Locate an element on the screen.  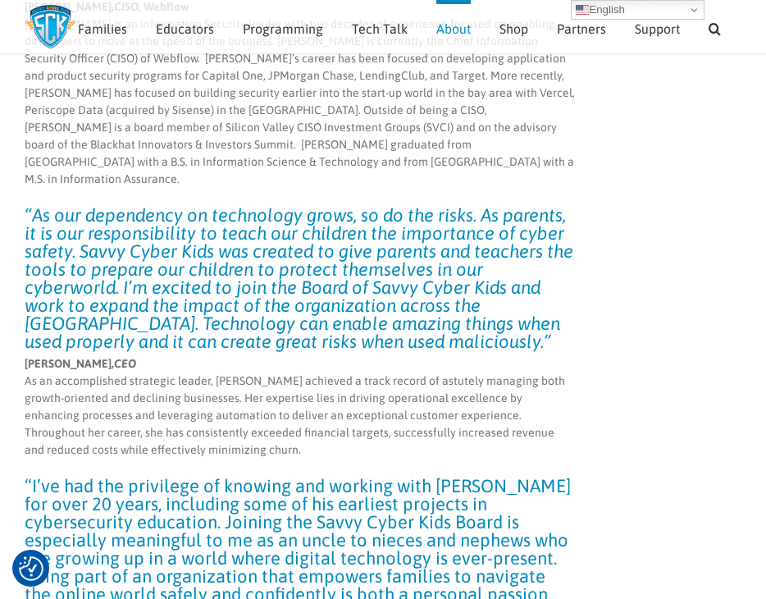
span: Shop is located at coordinates (514, 29).